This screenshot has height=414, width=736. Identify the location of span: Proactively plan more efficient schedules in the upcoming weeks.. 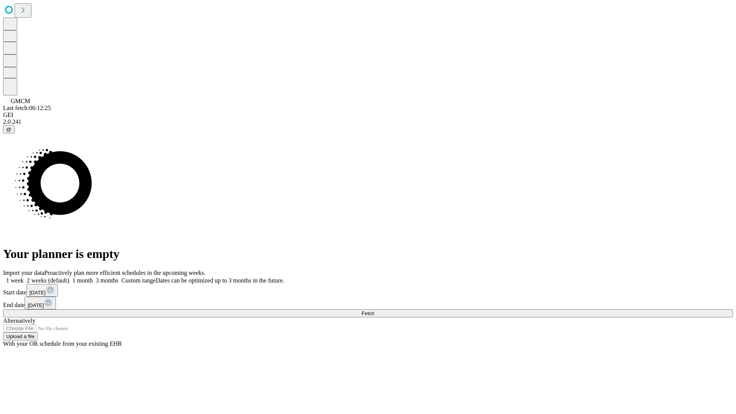
(125, 273).